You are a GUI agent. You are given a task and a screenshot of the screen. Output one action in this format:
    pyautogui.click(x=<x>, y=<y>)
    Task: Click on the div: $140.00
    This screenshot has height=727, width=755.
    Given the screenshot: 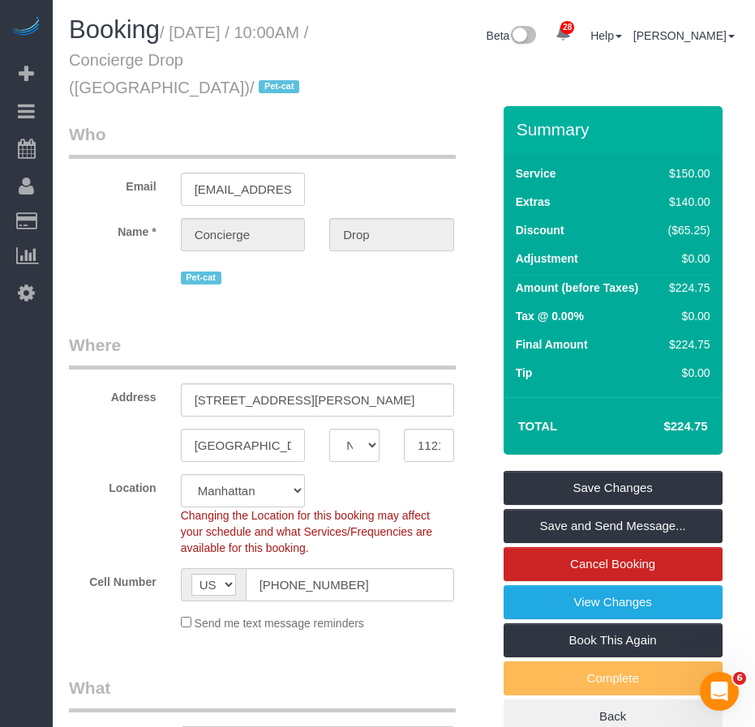 What is the action you would take?
    pyautogui.click(x=686, y=202)
    